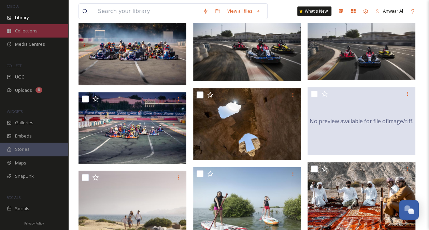  What do you see at coordinates (24, 90) in the screenshot?
I see `span: Uploads` at bounding box center [24, 90].